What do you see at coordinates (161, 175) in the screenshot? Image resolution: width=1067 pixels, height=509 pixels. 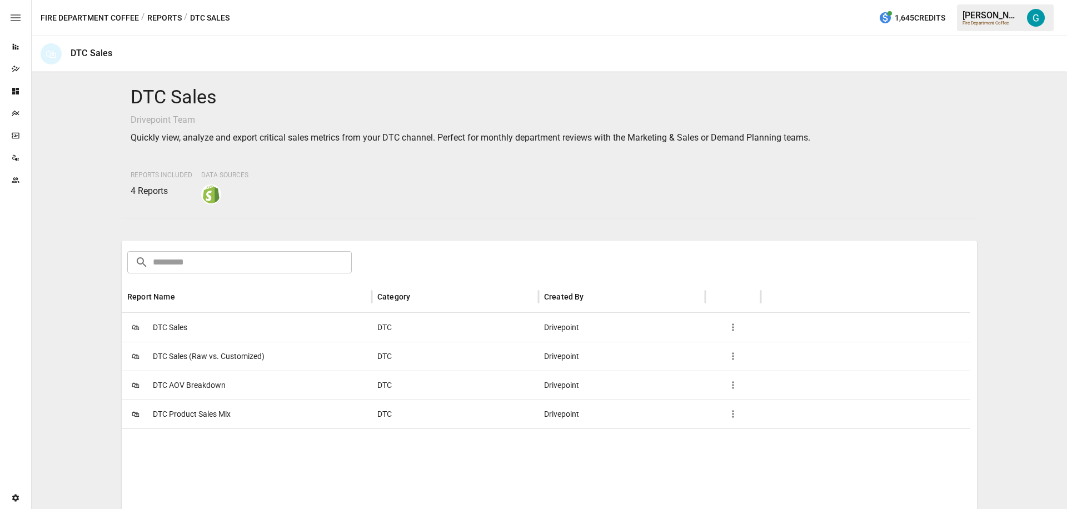 I see `span: Reports Included` at bounding box center [161, 175].